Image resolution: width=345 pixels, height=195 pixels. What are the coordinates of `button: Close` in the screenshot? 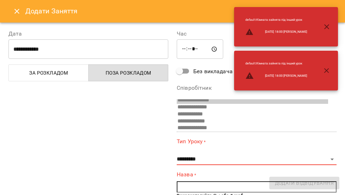 It's located at (17, 11).